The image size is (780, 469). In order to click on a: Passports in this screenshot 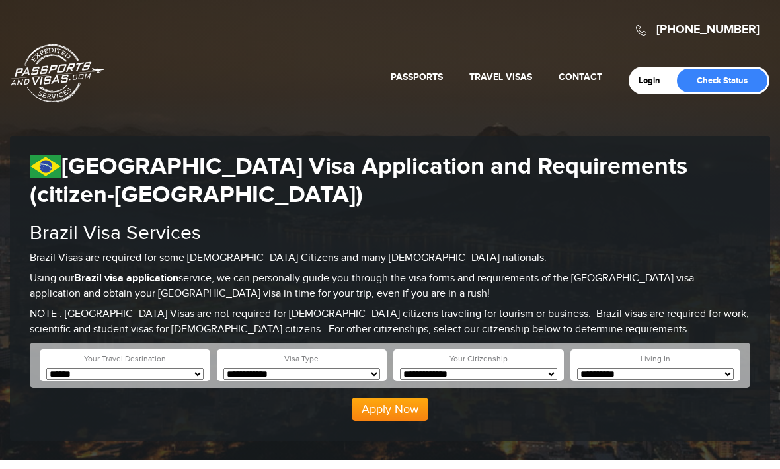, I will do `click(416, 77)`.